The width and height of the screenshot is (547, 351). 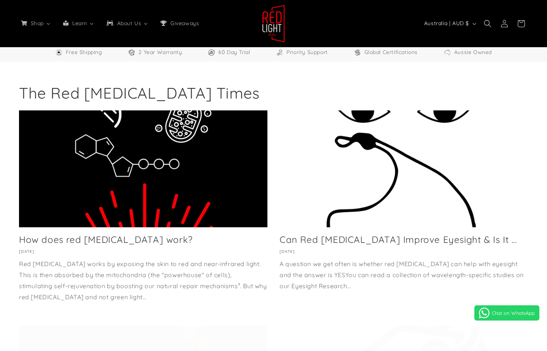 I want to click on span: 60 Day Trial, so click(x=234, y=52).